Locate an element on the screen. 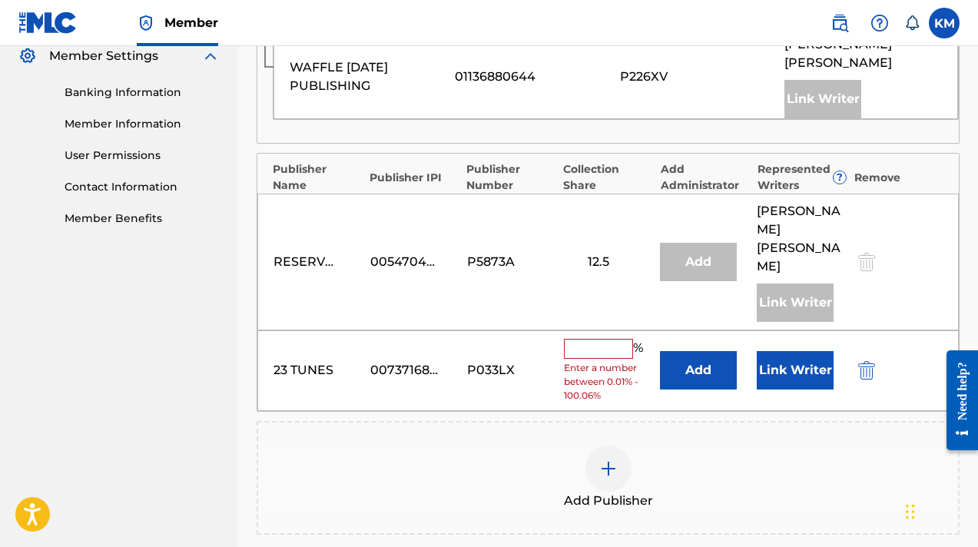  div: Publisher IPI is located at coordinates (414, 178).